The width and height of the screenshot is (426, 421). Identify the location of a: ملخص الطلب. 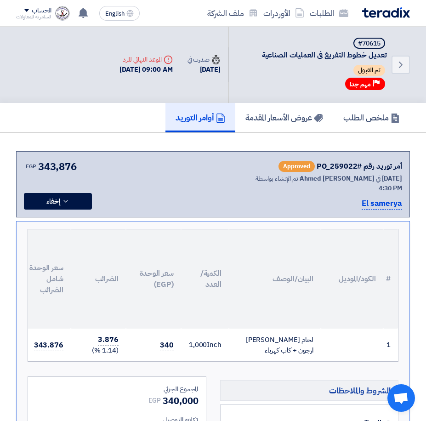
(372, 118).